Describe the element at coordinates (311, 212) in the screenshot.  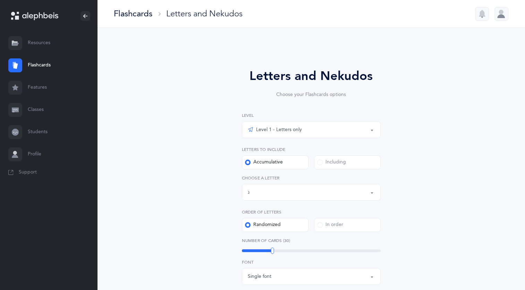
I see `label: Order of letters` at that location.